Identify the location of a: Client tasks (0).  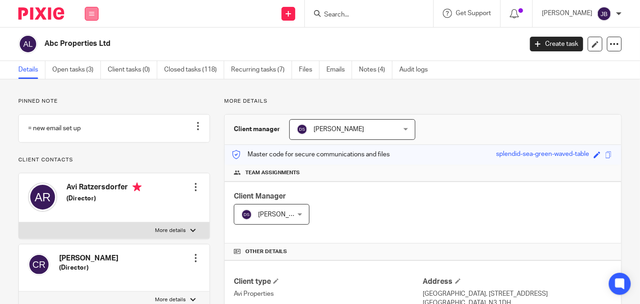
(132, 70).